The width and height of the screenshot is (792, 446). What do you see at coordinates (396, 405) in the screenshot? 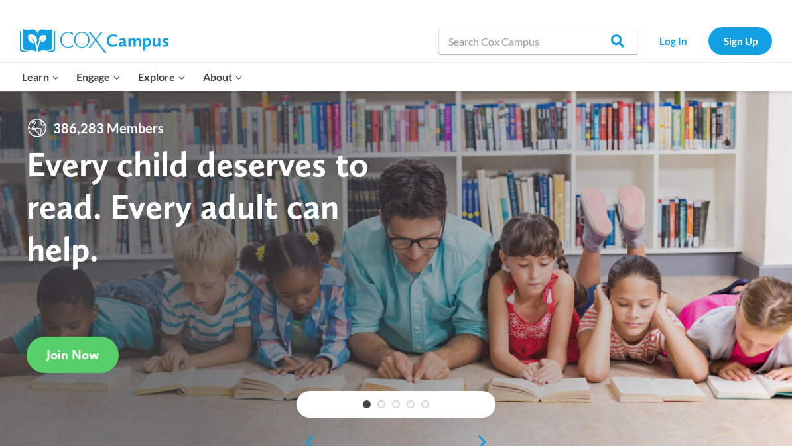
I see `a: 3` at bounding box center [396, 405].